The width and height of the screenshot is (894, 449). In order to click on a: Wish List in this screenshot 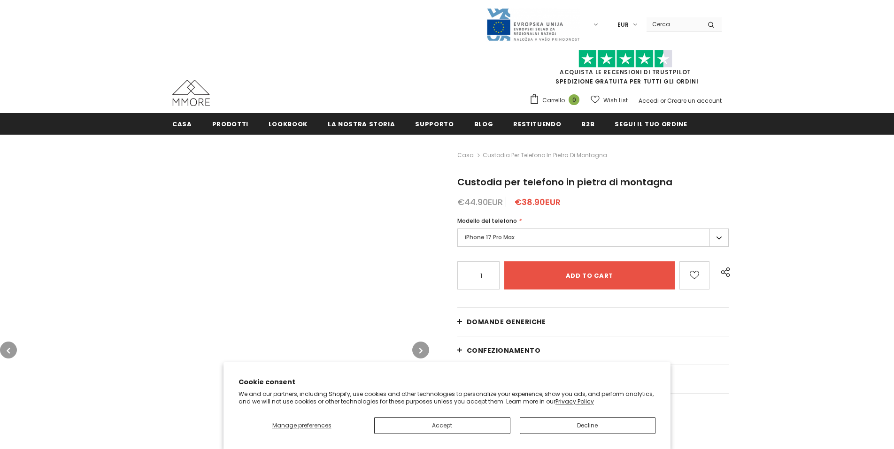, I will do `click(609, 100)`.